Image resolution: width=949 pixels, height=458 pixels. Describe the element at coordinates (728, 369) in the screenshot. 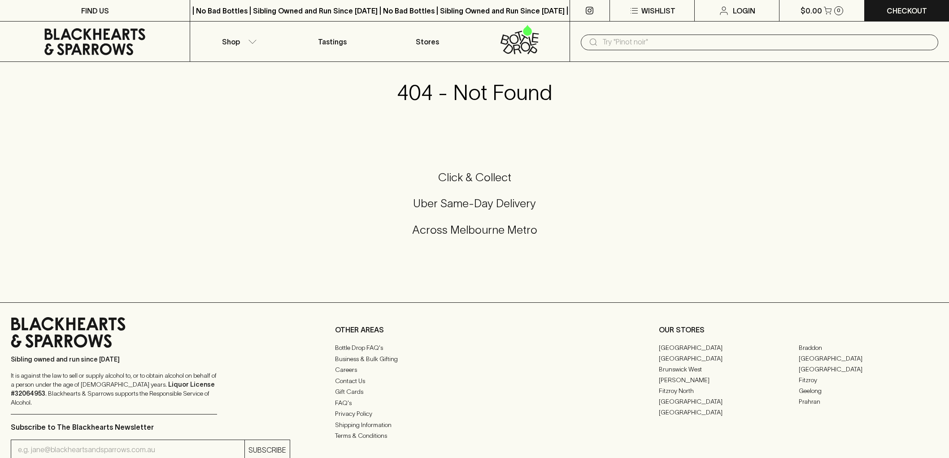

I see `a: Brunswick West` at that location.